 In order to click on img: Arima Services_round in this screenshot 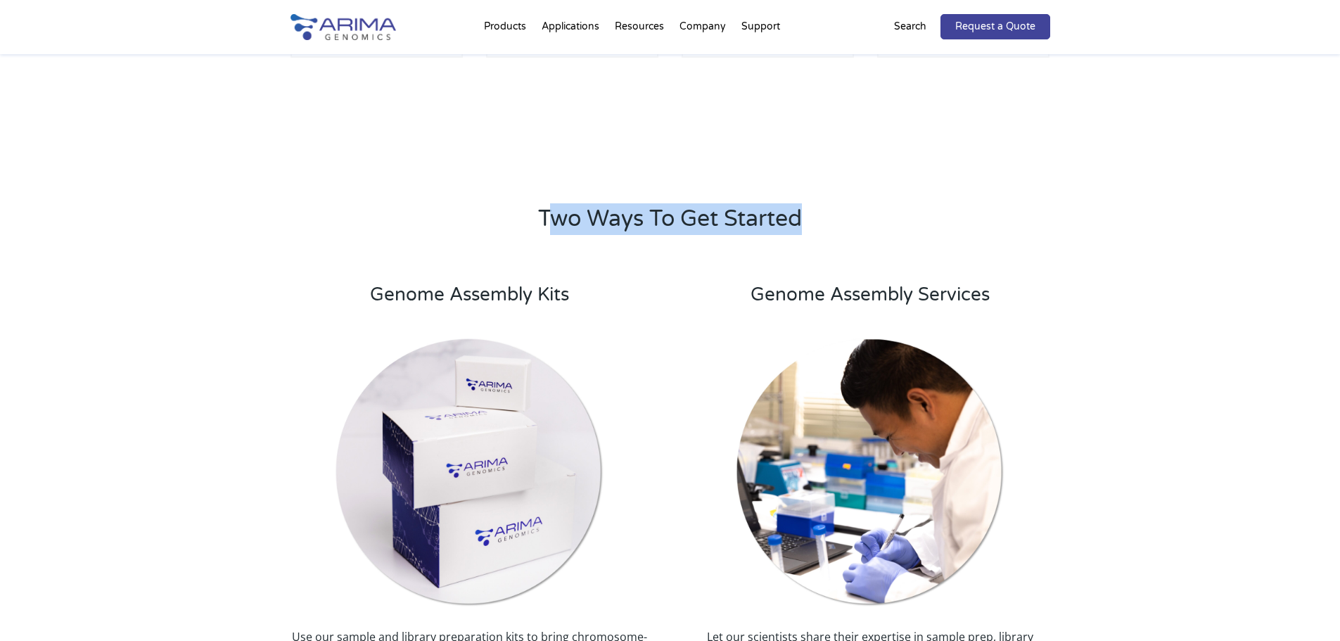, I will do `click(870, 472)`.